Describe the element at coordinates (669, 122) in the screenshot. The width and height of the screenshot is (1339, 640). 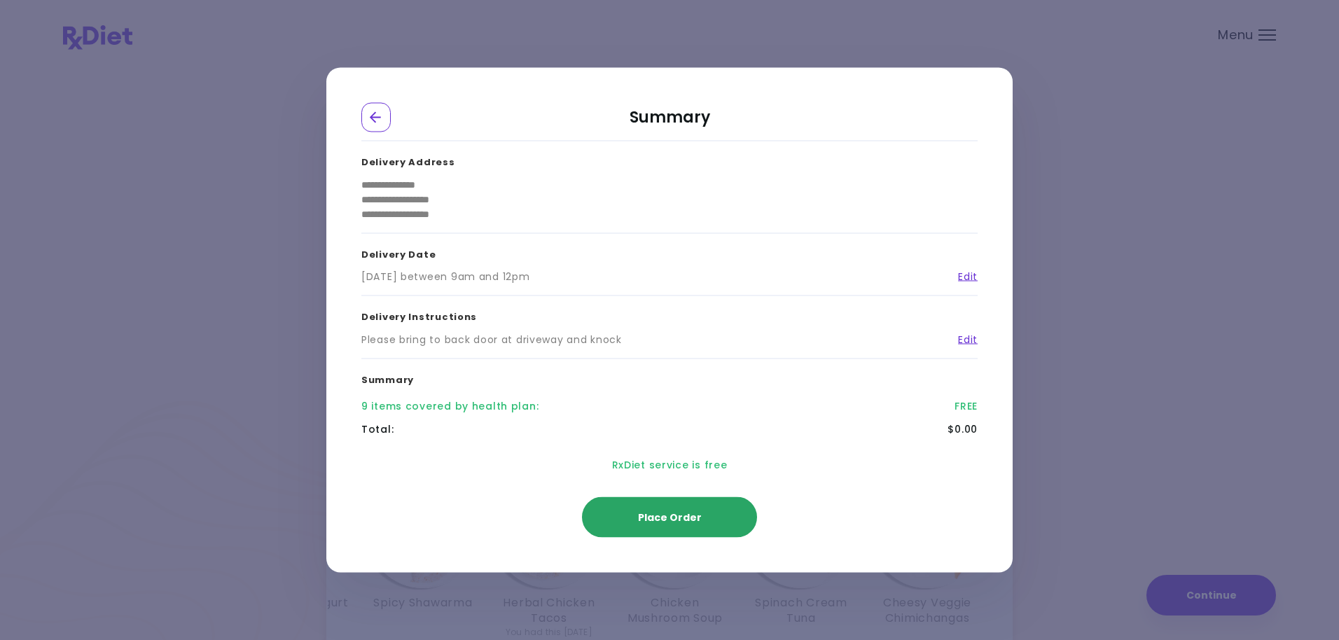
I see `h2: Summary` at that location.